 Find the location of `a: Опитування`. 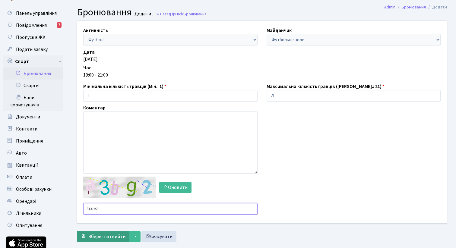

a: Опитування is located at coordinates (33, 225).